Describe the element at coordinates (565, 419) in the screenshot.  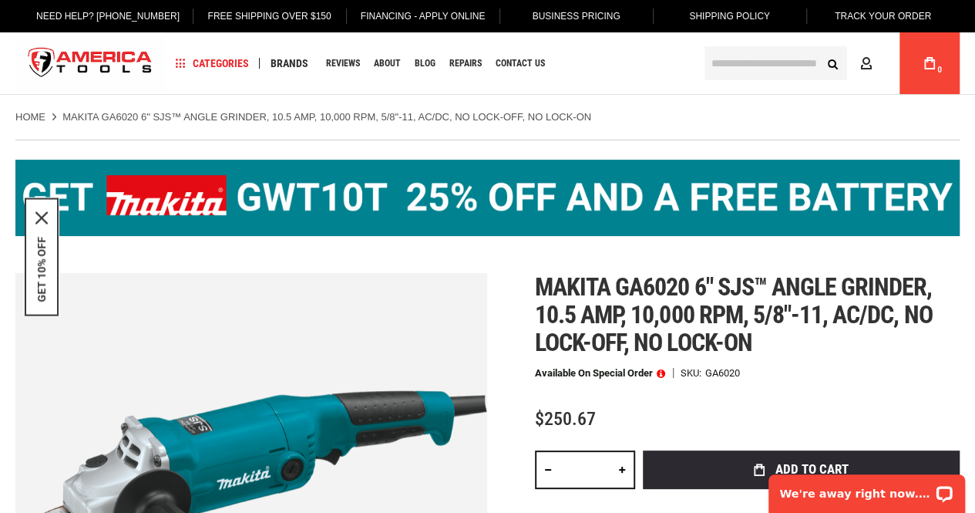
I see `span: $250.67` at that location.